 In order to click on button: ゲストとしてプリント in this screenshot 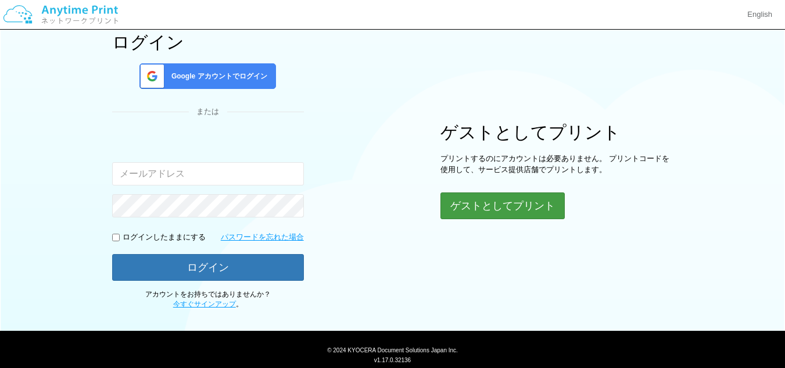, I will do `click(503, 206)`.